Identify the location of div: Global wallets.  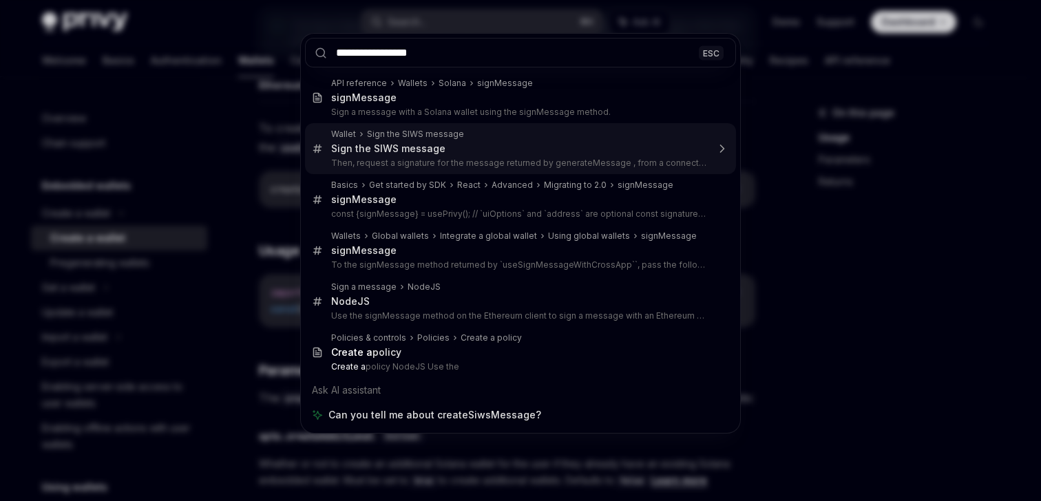
(400, 236).